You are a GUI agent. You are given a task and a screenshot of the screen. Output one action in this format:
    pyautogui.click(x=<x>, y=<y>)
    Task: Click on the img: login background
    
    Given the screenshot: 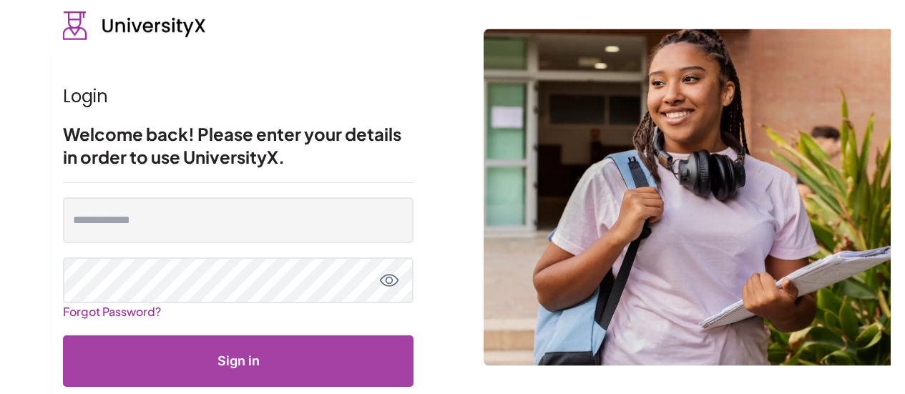 What is the action you would take?
    pyautogui.click(x=687, y=197)
    